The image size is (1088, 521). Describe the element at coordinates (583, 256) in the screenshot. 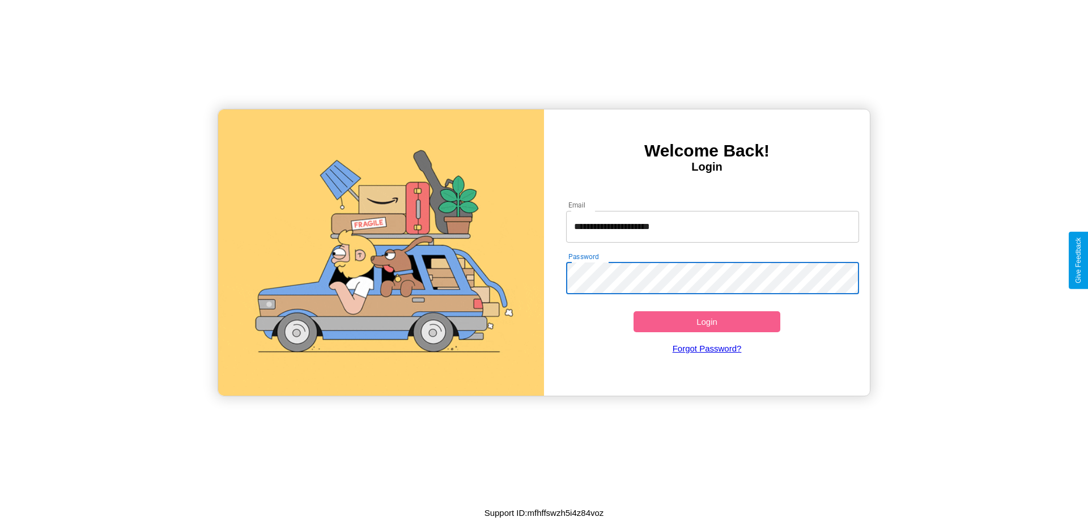

I see `label: Password` at that location.